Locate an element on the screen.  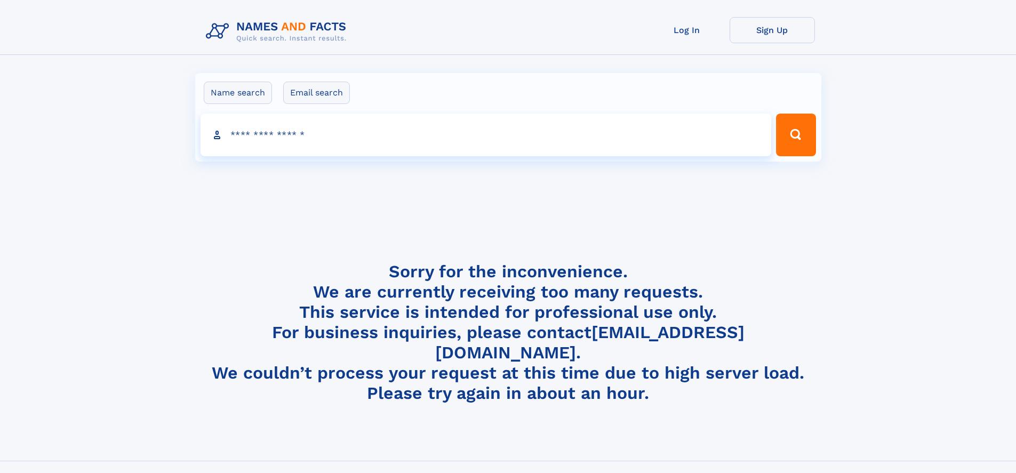
input: search input is located at coordinates (486, 135).